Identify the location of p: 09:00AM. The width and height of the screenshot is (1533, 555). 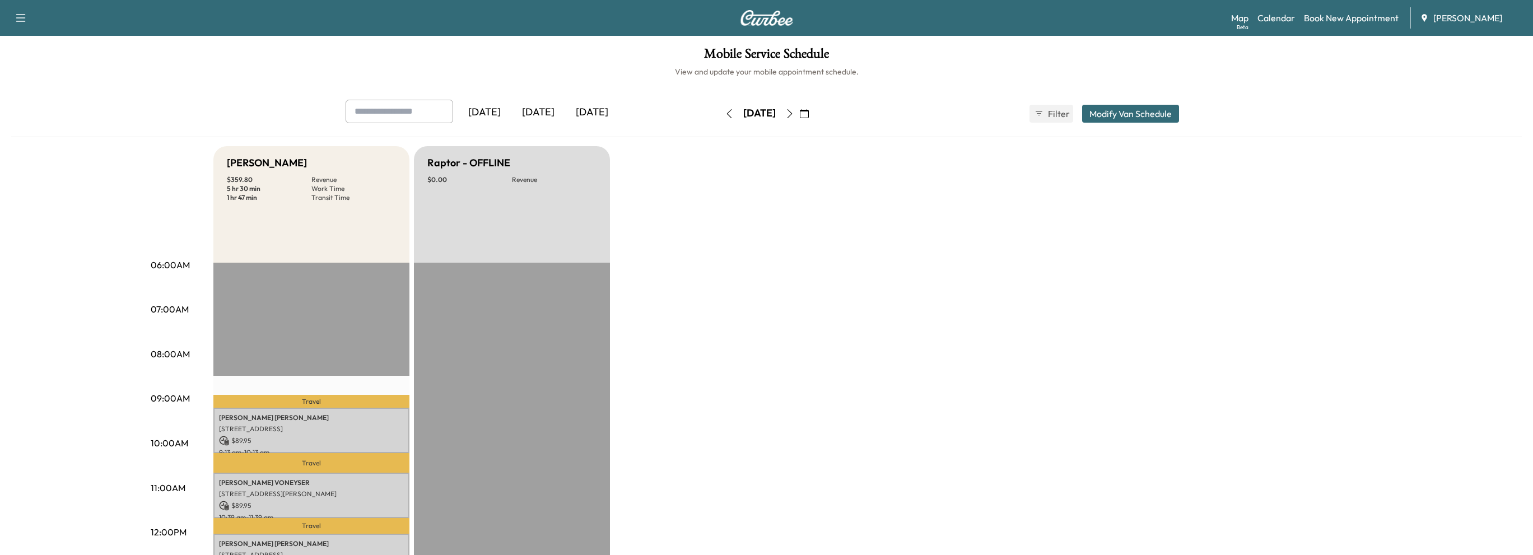
(170, 398).